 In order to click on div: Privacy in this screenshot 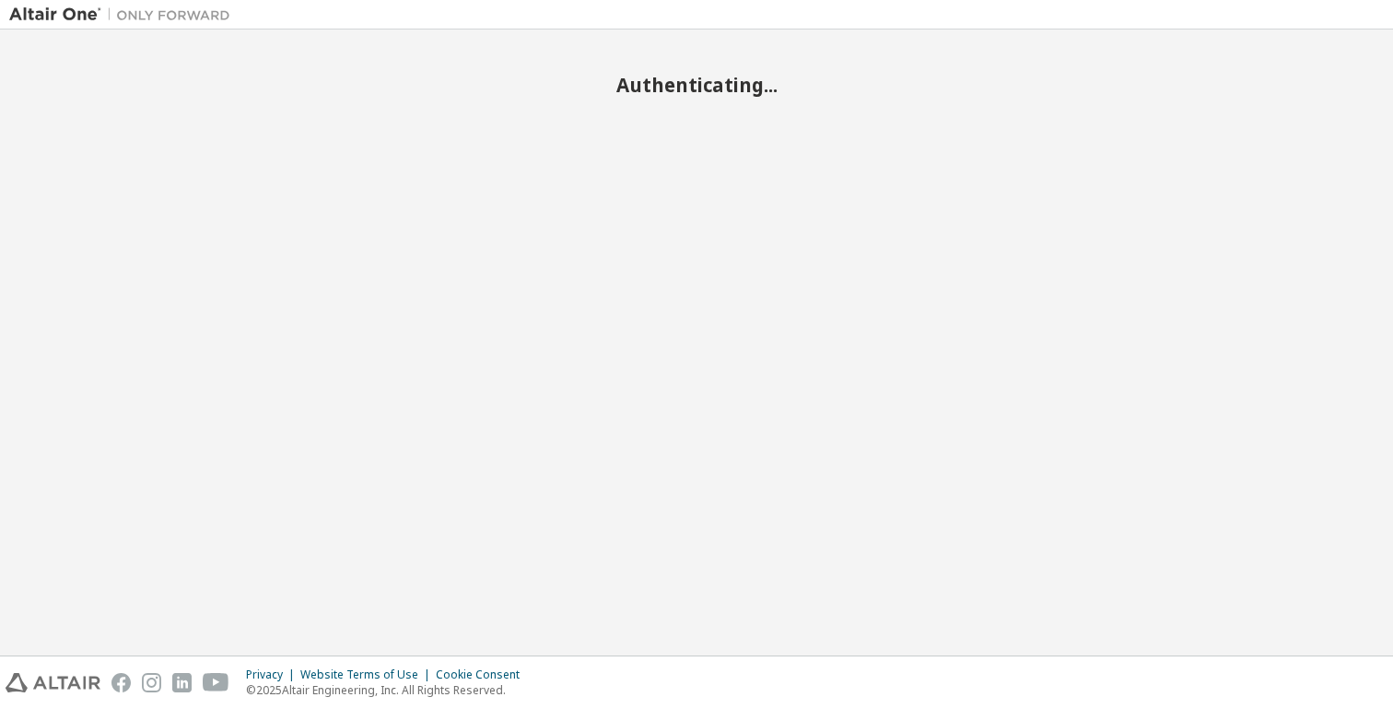, I will do `click(273, 674)`.